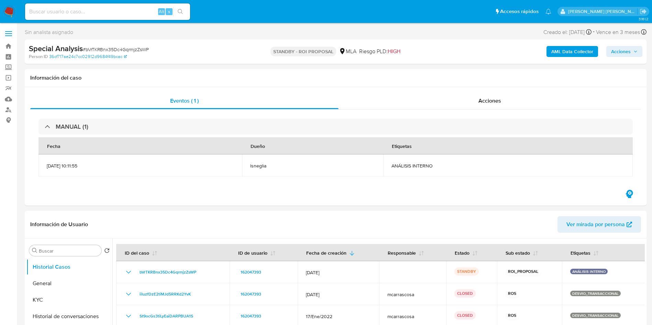 This screenshot has width=652, height=325. Describe the element at coordinates (618, 32) in the screenshot. I see `span: Vence en 3 meses` at that location.